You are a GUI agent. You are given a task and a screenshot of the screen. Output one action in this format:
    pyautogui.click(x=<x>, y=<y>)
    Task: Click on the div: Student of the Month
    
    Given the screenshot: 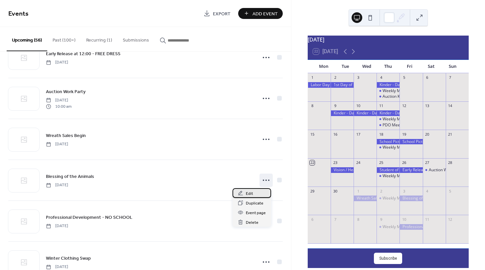 What is the action you would take?
    pyautogui.click(x=388, y=170)
    